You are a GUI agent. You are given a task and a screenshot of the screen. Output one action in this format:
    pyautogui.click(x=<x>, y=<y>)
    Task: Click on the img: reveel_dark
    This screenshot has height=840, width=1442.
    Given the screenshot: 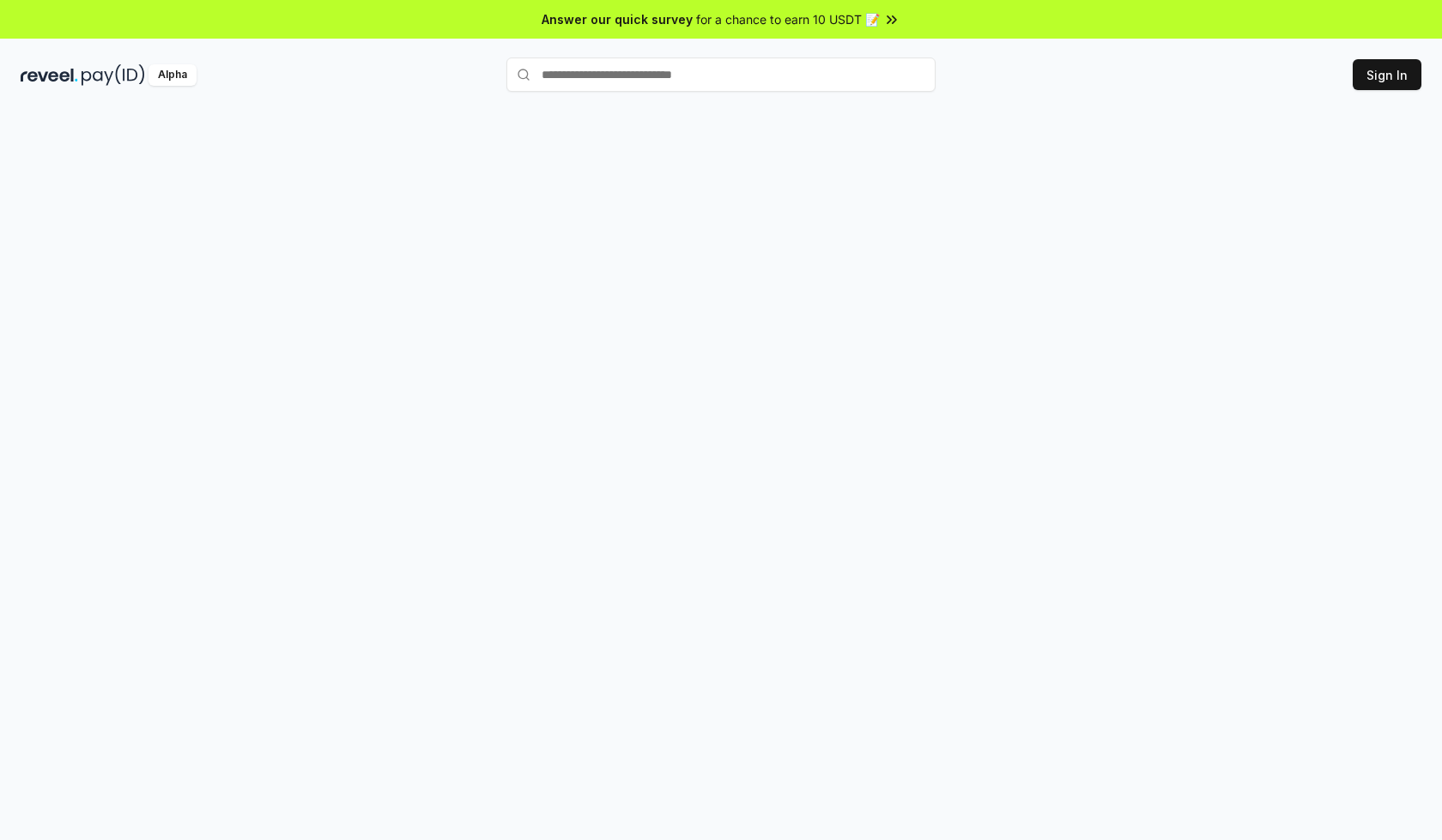 What is the action you would take?
    pyautogui.click(x=49, y=74)
    